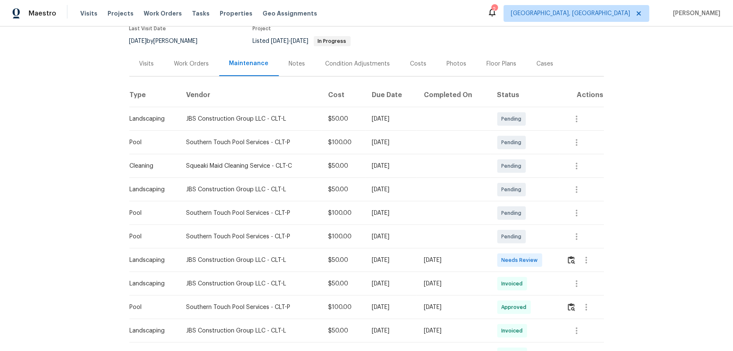 This screenshot has height=351, width=733. Describe the element at coordinates (546, 64) in the screenshot. I see `div: Cases` at that location.